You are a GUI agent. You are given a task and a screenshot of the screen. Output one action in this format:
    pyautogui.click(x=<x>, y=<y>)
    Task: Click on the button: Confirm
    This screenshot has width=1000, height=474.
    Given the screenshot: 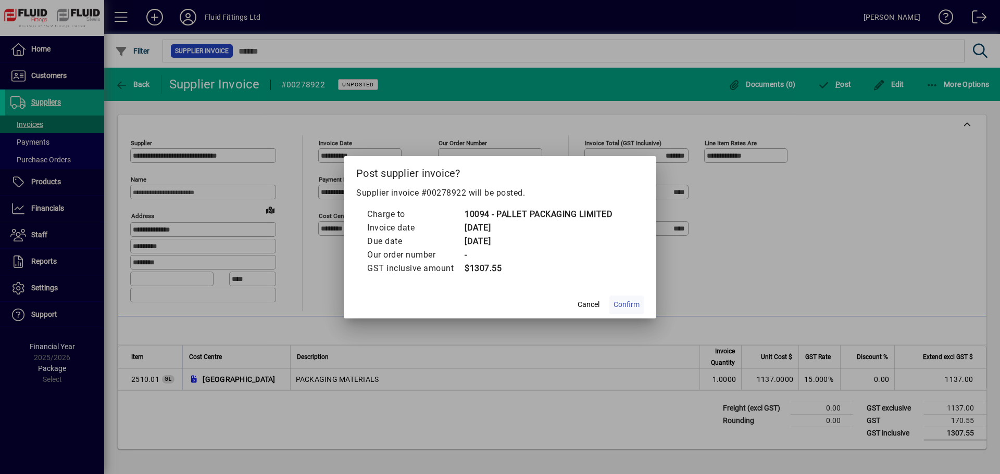 What is the action you would take?
    pyautogui.click(x=626, y=305)
    